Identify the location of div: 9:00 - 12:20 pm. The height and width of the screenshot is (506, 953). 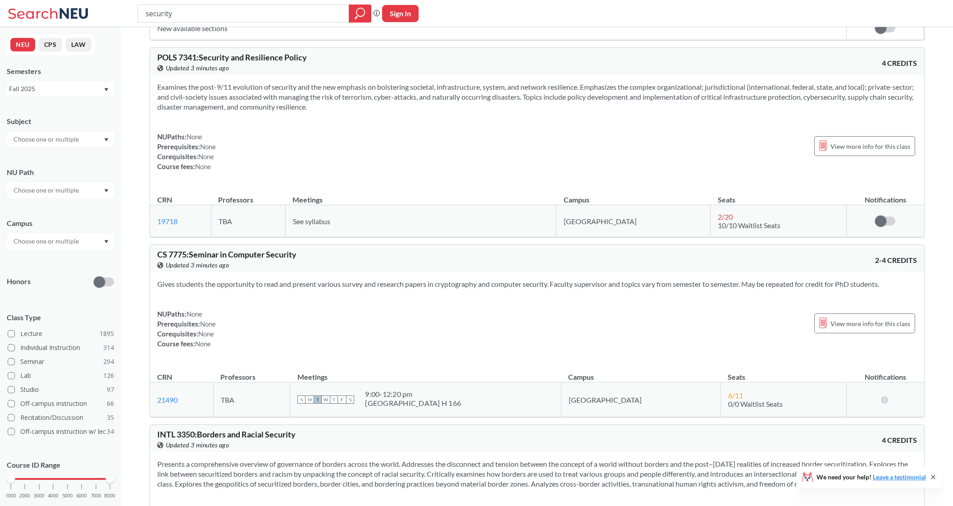
(413, 394).